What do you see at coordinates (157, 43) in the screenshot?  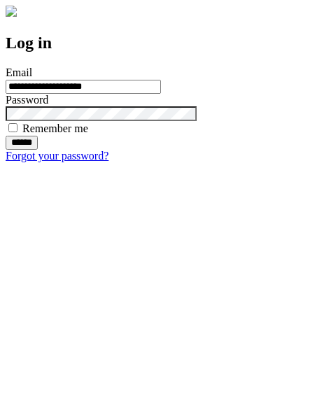 I see `h2: Log in` at bounding box center [157, 43].